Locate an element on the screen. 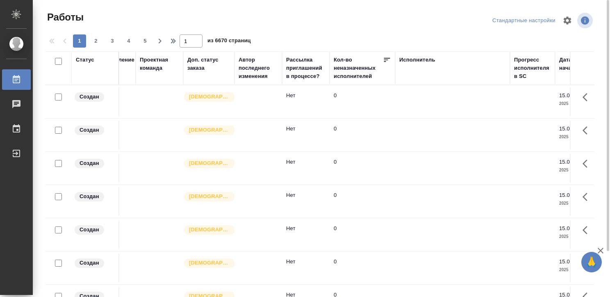  span: Посмотреть информацию is located at coordinates (586, 20).